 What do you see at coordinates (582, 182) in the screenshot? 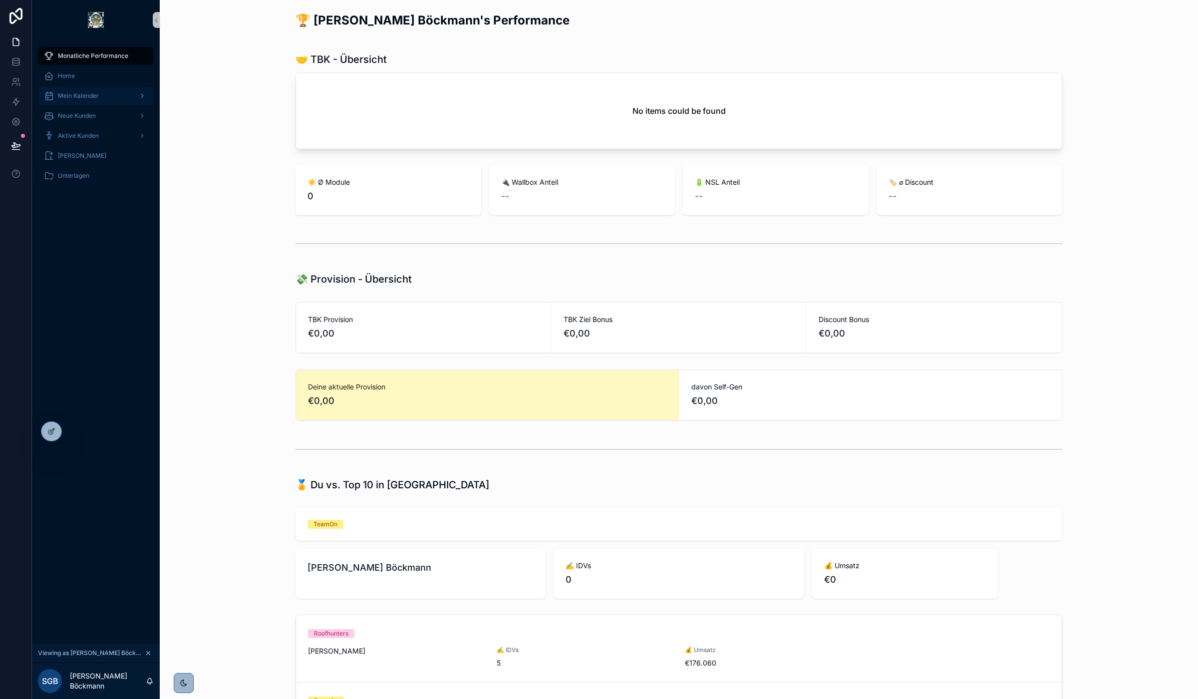
I see `span: 🔌 Wallbox Anteil` at bounding box center [582, 182].